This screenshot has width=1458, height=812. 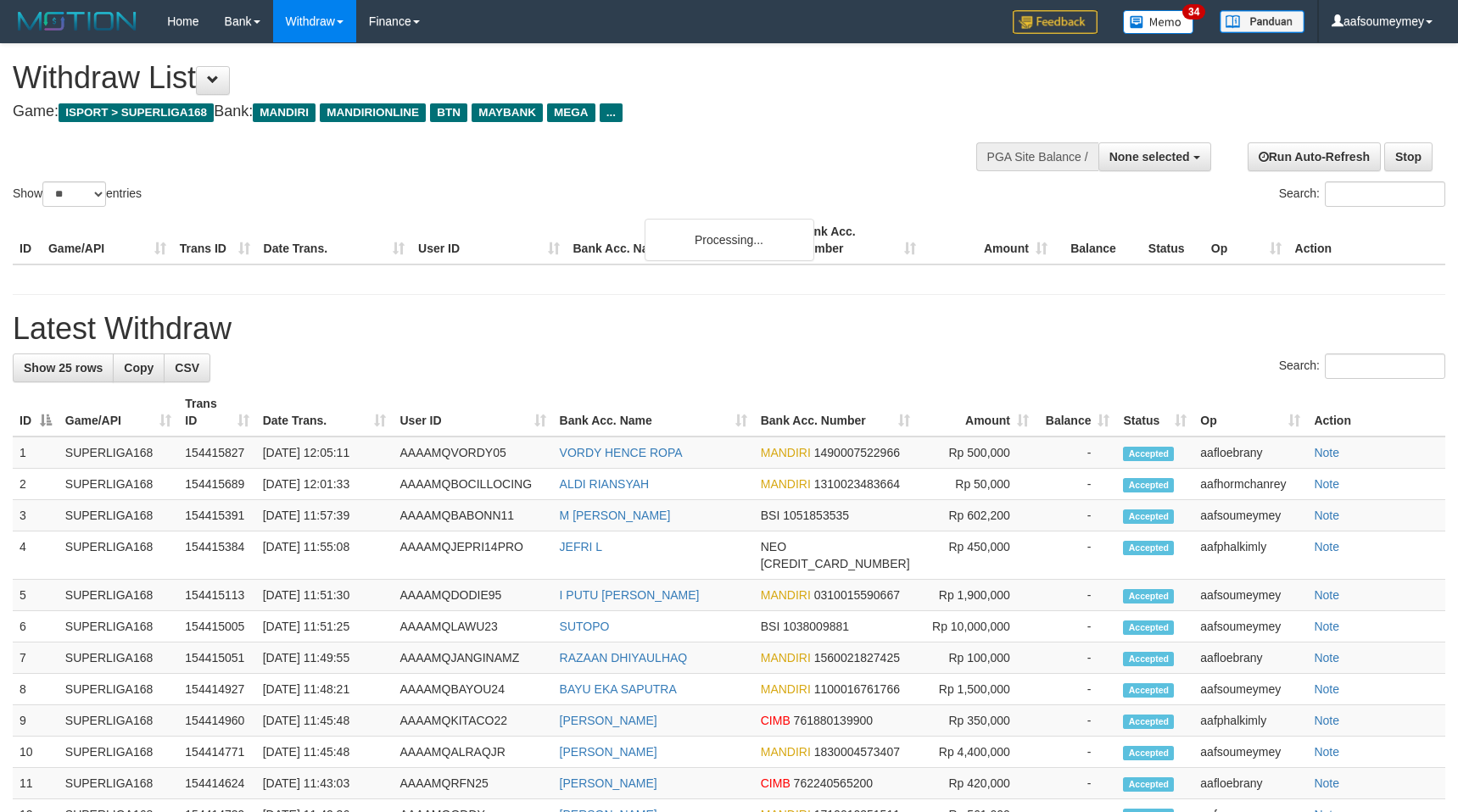 What do you see at coordinates (835, 412) in the screenshot?
I see `th: Bank Acc. Number: activate to sort column ascending` at bounding box center [835, 412].